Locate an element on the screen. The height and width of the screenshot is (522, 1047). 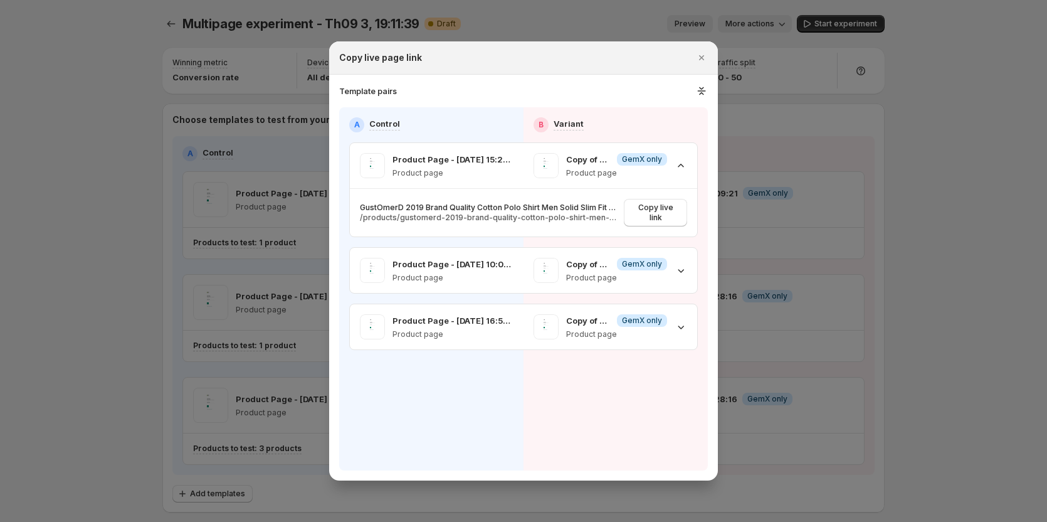
p: /products/gustomerd-2019-brand-quality-cotton-polo-shirt-men-solid-slim-fit-short-sleeve-polos-me... is located at coordinates (489, 218).